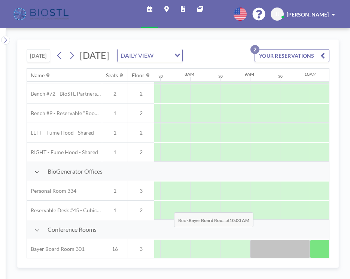 Image resolution: width=350 pixels, height=279 pixels. Describe the element at coordinates (64, 113) in the screenshot. I see `span: Bench #9 - Reservable "RoomZilla" Bench` at that location.